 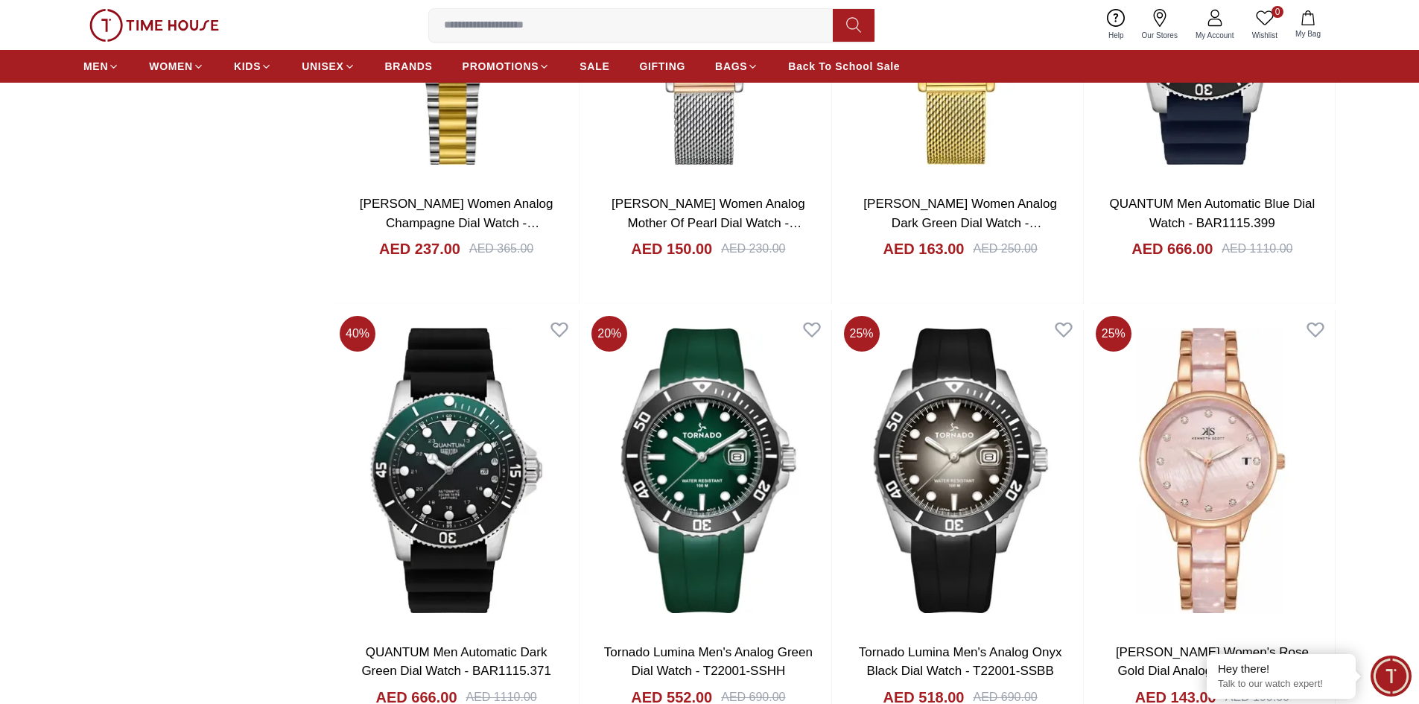 What do you see at coordinates (609, 334) in the screenshot?
I see `span: 20 %` at bounding box center [609, 334].